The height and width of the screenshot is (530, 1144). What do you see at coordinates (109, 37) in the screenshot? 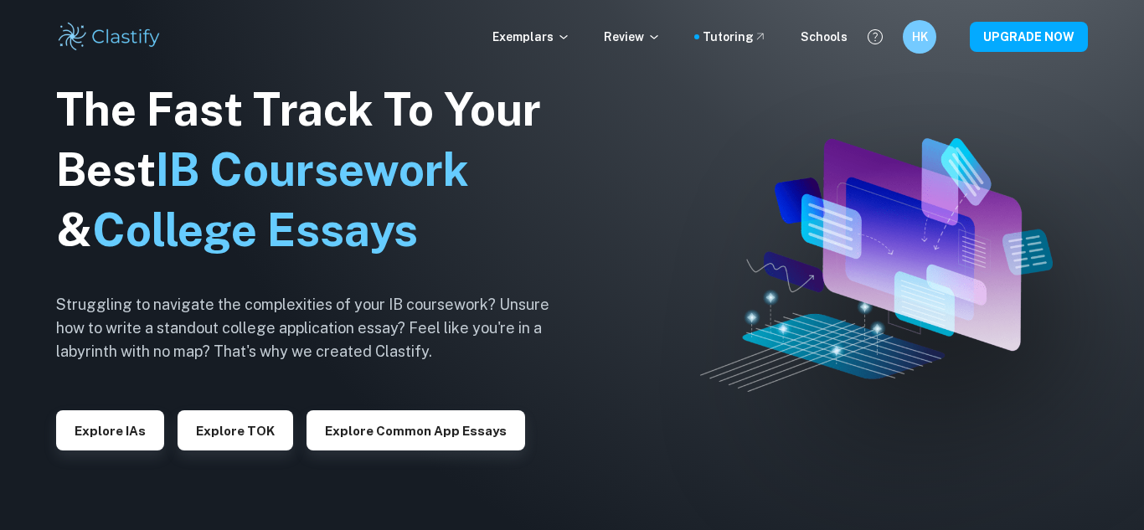
I see `img: Clastify logo` at bounding box center [109, 37].